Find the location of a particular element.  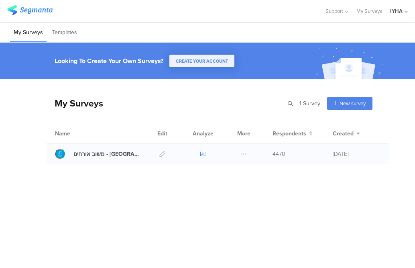

button: Respondents is located at coordinates (293, 133).